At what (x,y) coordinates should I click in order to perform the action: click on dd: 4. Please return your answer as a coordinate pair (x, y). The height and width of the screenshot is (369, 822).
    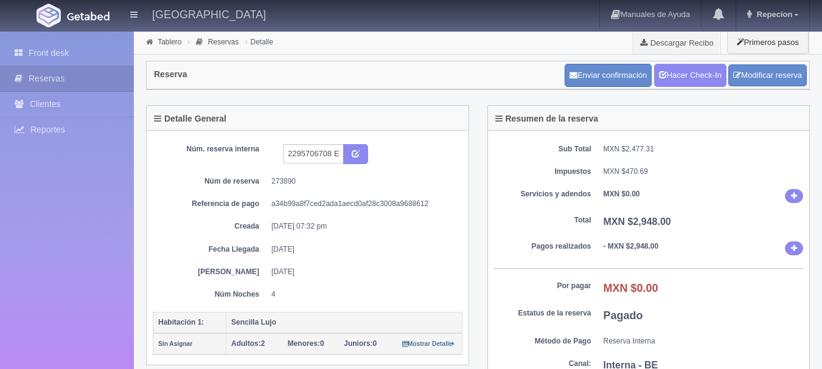
    Looking at the image, I should click on (362, 294).